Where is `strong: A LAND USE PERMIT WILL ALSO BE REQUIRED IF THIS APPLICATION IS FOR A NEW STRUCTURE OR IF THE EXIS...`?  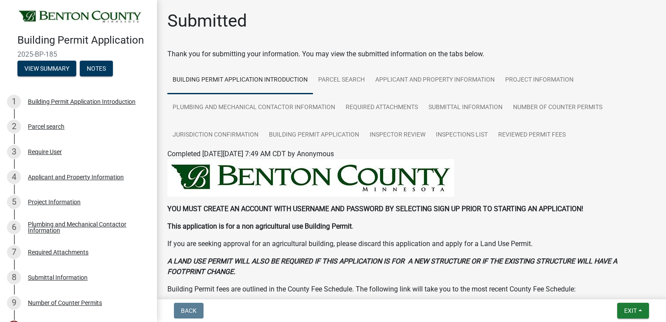
strong: A LAND USE PERMIT WILL ALSO BE REQUIRED IF THIS APPLICATION IS FOR A NEW STRUCTURE OR IF THE EXIS... is located at coordinates (392, 266).